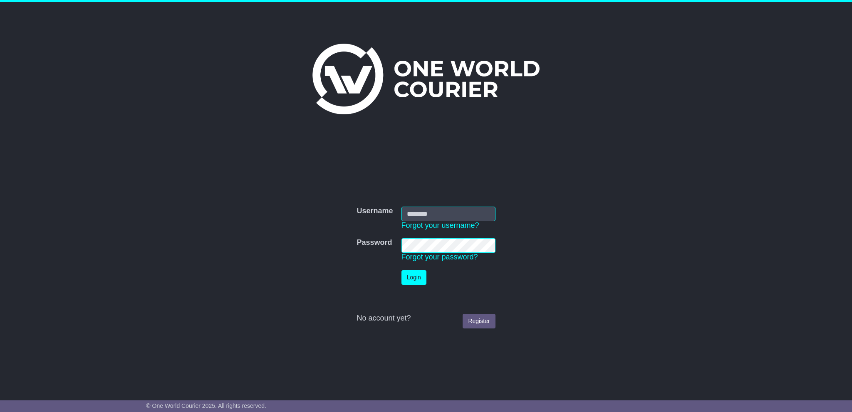  I want to click on a: Forgot your password?, so click(440, 257).